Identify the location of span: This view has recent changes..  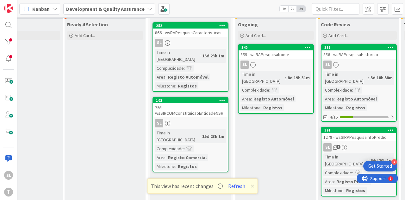
(187, 186).